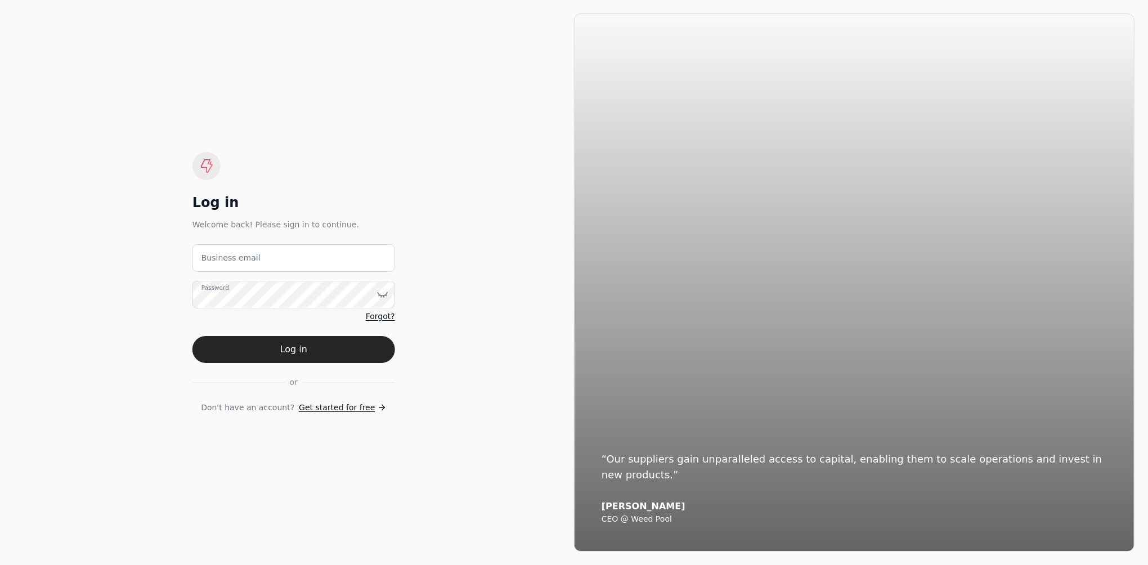 Image resolution: width=1148 pixels, height=565 pixels. Describe the element at coordinates (381, 316) in the screenshot. I see `span: Forgot?` at that location.